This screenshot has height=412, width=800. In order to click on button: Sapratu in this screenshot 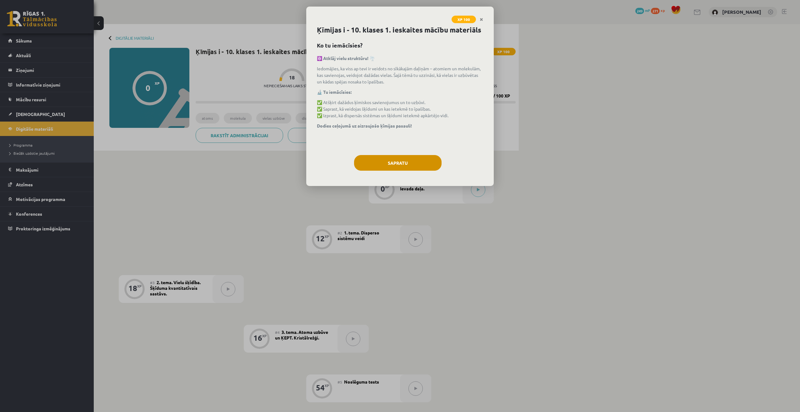, I will do `click(398, 163)`.